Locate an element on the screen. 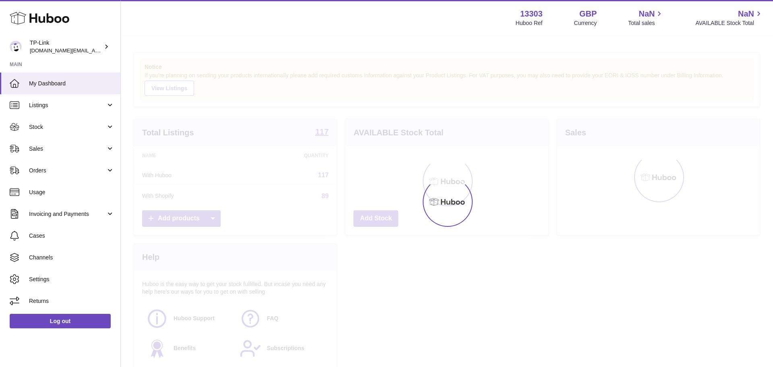  strong: GBP is located at coordinates (588, 14).